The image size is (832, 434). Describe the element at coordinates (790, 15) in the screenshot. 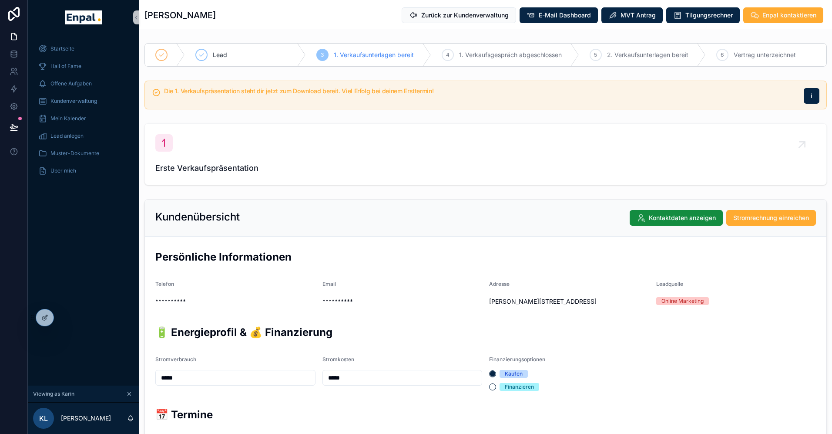

I see `span: Enpal kontaktieren` at that location.